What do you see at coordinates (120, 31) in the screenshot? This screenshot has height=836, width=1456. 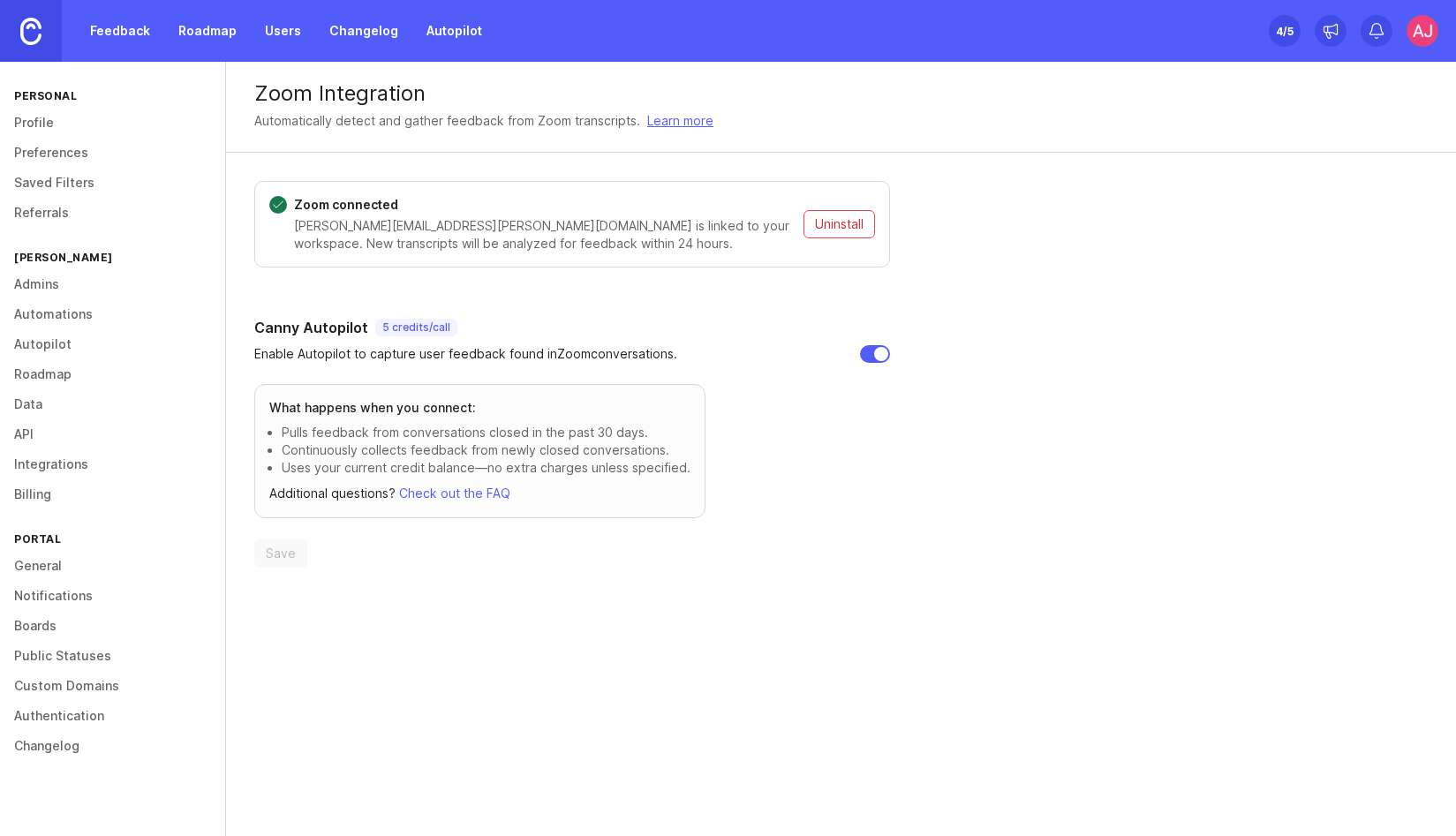 I see `a: Feedback` at bounding box center [120, 31].